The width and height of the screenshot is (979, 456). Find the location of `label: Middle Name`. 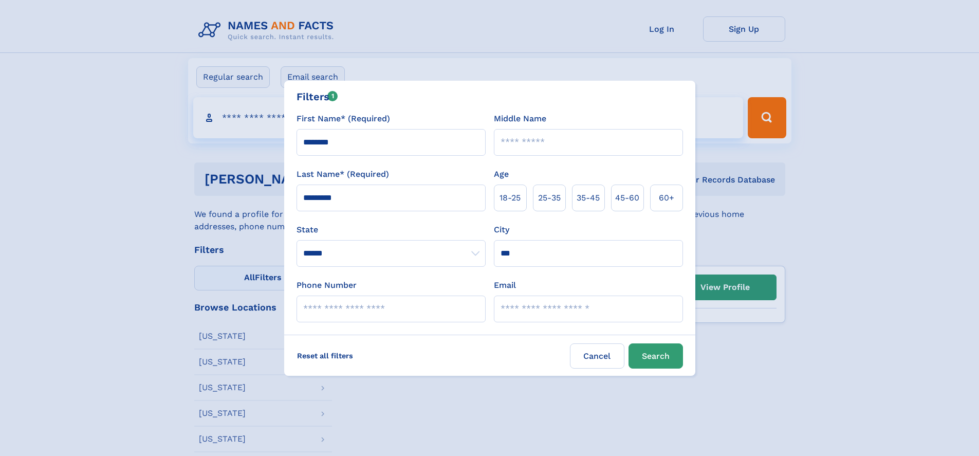

label: Middle Name is located at coordinates (520, 119).